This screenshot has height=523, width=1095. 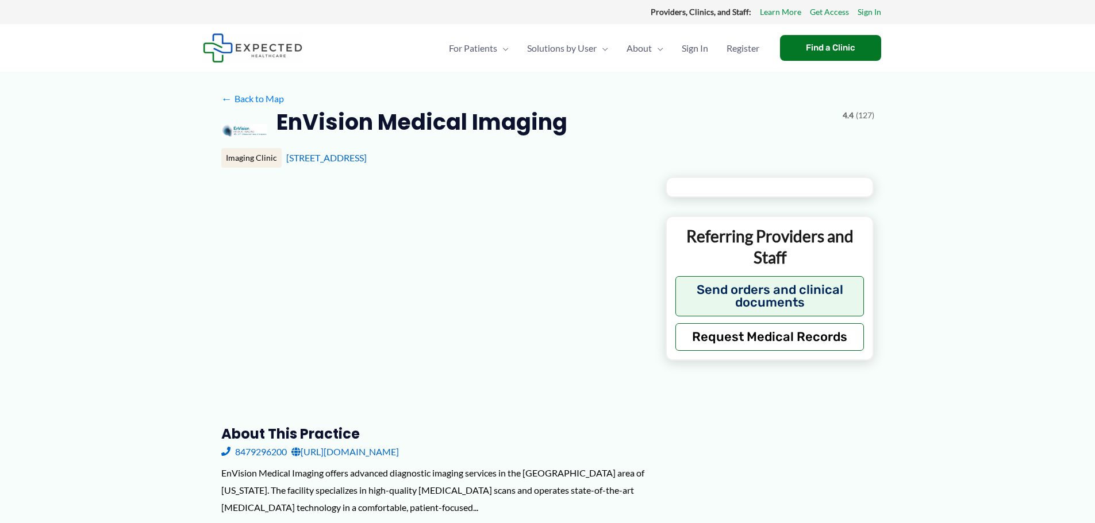 I want to click on strong: Providers, Clinics, and Staff:, so click(x=700, y=11).